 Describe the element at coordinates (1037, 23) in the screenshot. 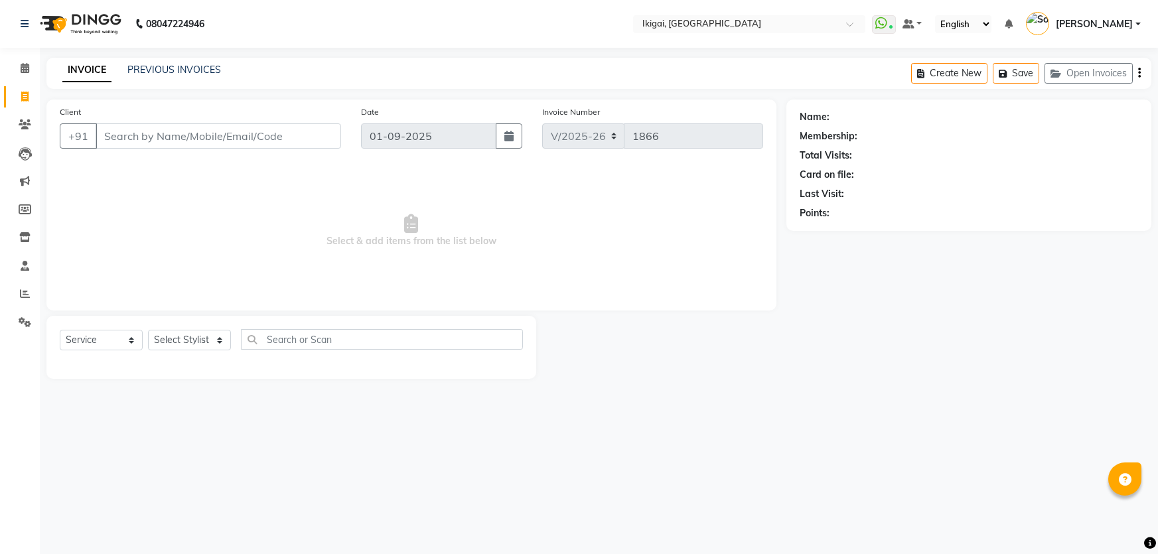

I see `img: Soumita` at that location.